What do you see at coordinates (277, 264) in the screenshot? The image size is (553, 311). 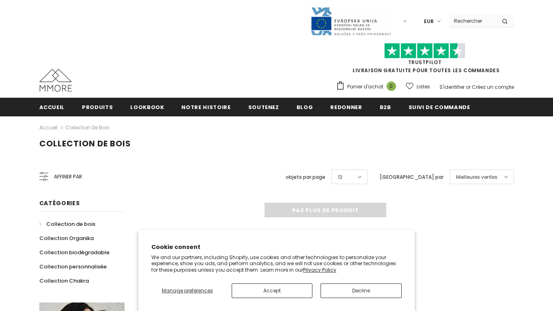 I see `p: We and our partners, including Shopify, use cookies and other technologies to personalize your ex...` at bounding box center [277, 264].